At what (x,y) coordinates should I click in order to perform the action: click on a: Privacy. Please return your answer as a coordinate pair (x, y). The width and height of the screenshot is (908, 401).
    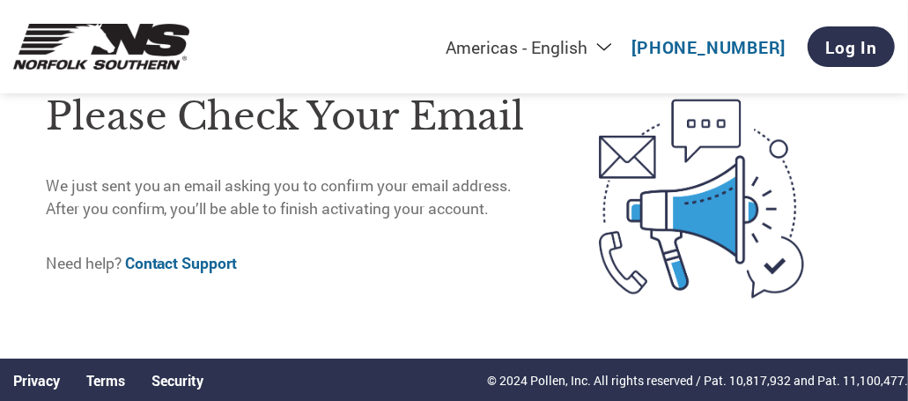
    Looking at the image, I should click on (36, 379).